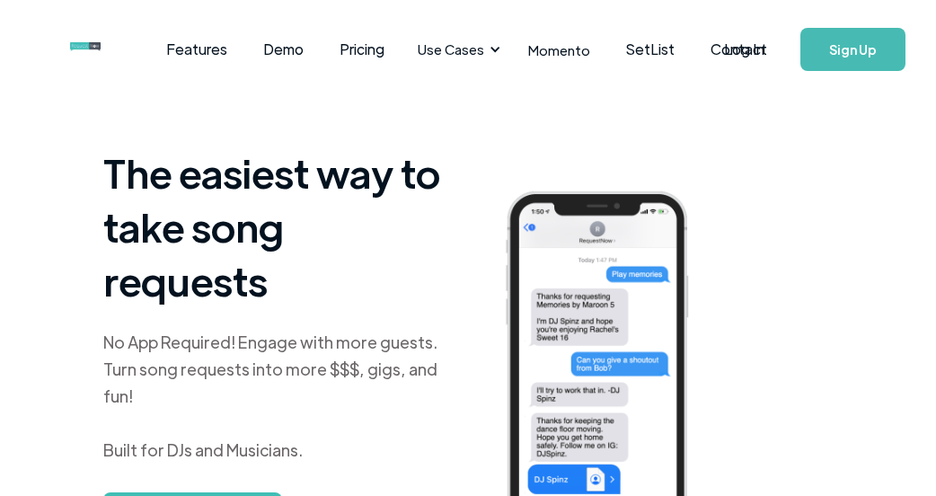 The width and height of the screenshot is (936, 496). What do you see at coordinates (362, 49) in the screenshot?
I see `a: Pricing` at bounding box center [362, 49].